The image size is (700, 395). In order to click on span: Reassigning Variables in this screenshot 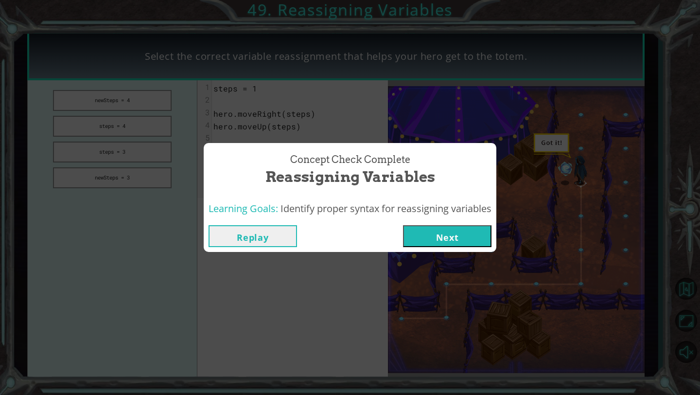, I will do `click(350, 176)`.